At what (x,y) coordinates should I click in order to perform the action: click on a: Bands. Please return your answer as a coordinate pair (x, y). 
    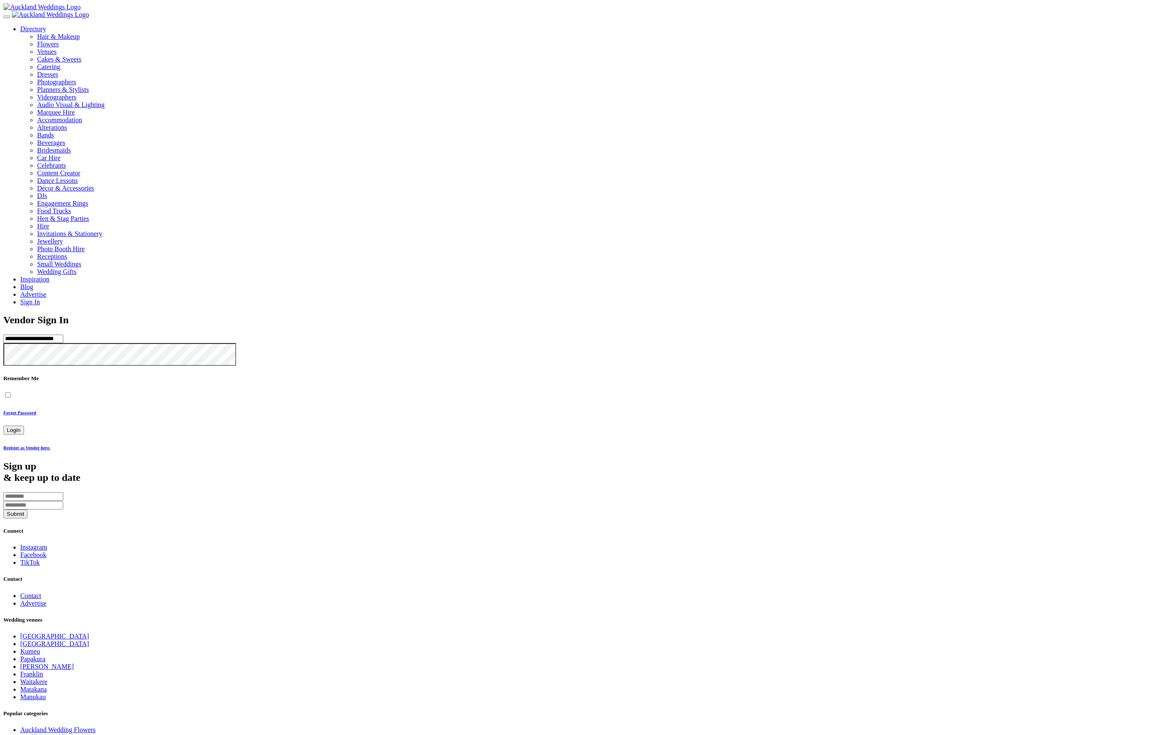
    Looking at the image, I should click on (46, 135).